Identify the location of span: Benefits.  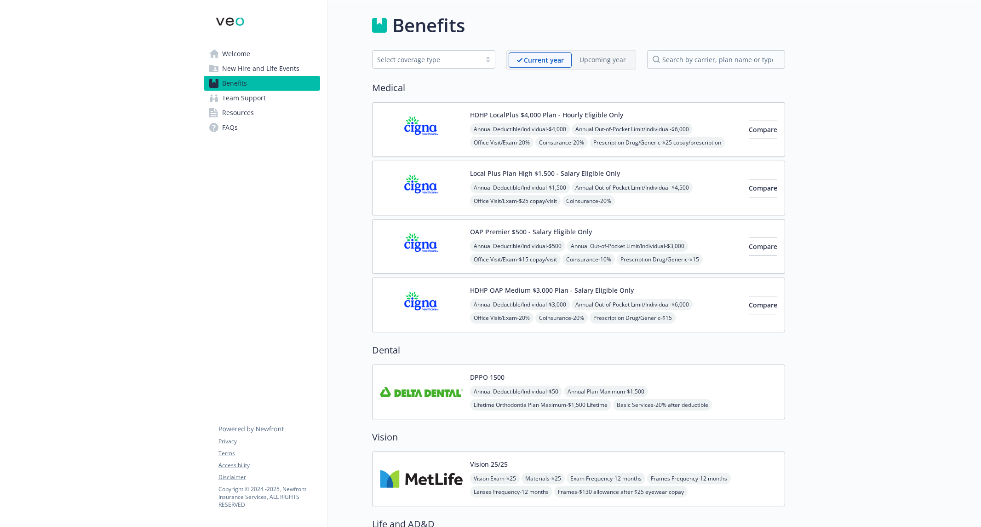
(235, 83).